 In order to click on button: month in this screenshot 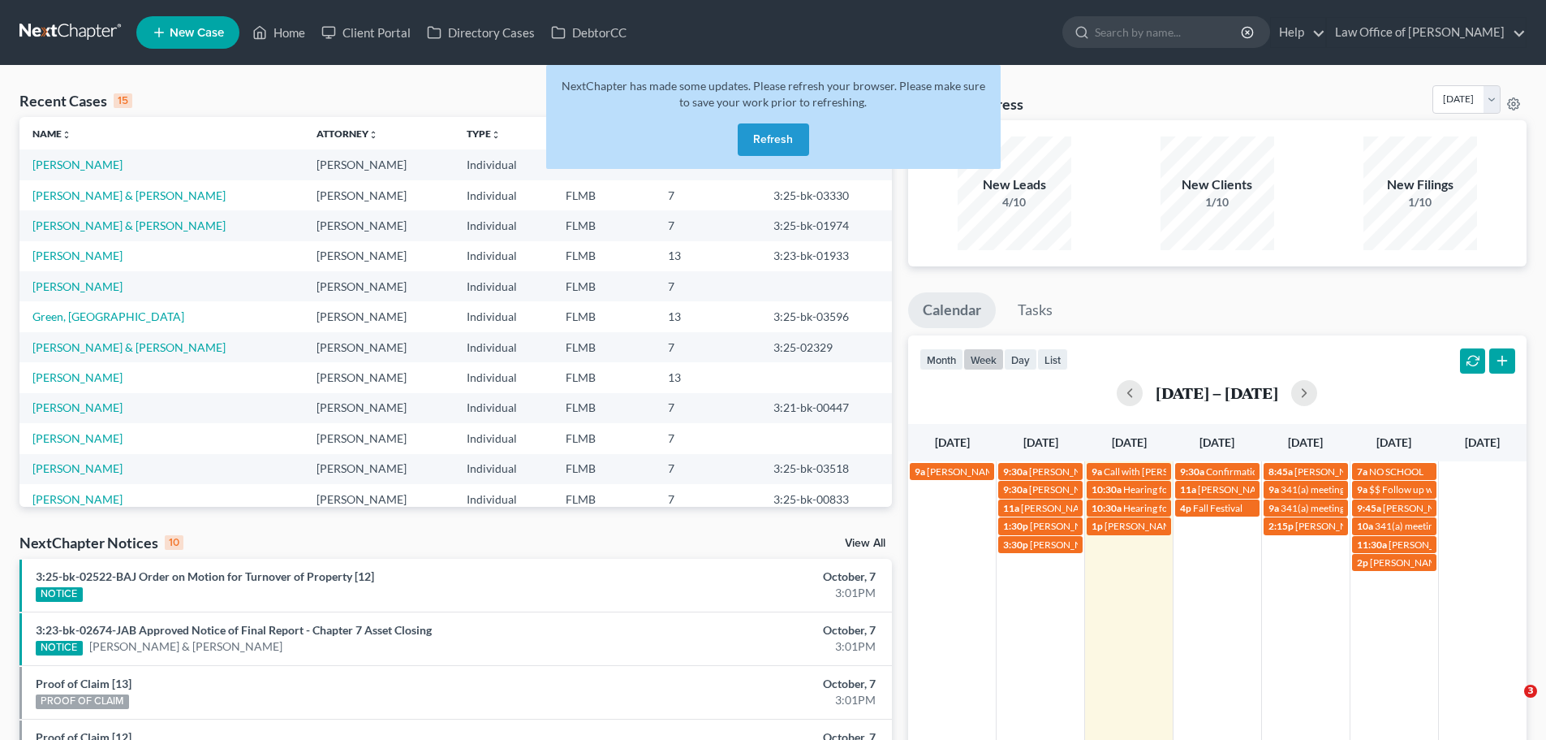, I will do `click(942, 359)`.